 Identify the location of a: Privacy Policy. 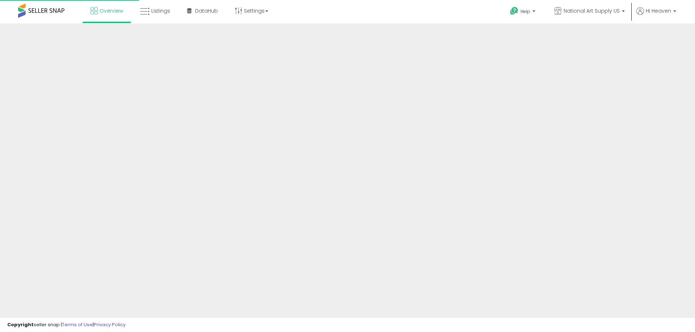
(110, 325).